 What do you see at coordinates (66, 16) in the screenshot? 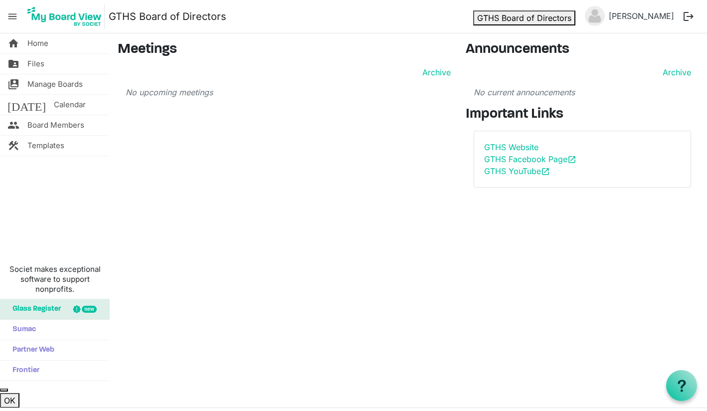
I see `a: My Board View Logo` at bounding box center [66, 16].